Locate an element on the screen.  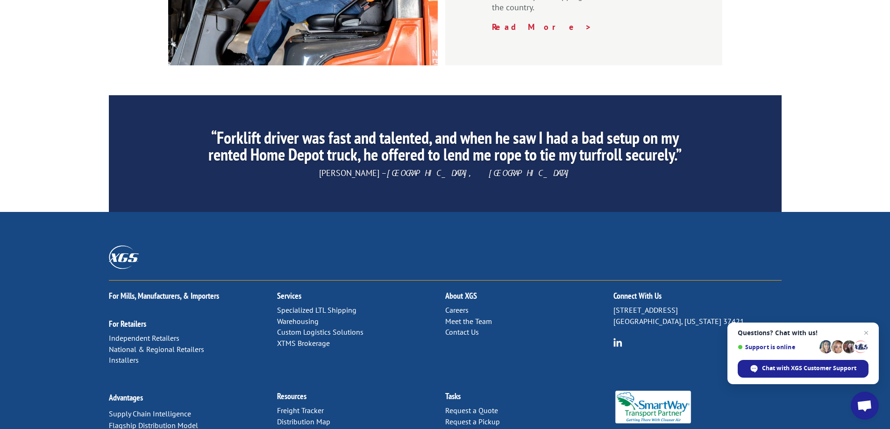
a: Supply Chain Intelligence is located at coordinates (150, 414).